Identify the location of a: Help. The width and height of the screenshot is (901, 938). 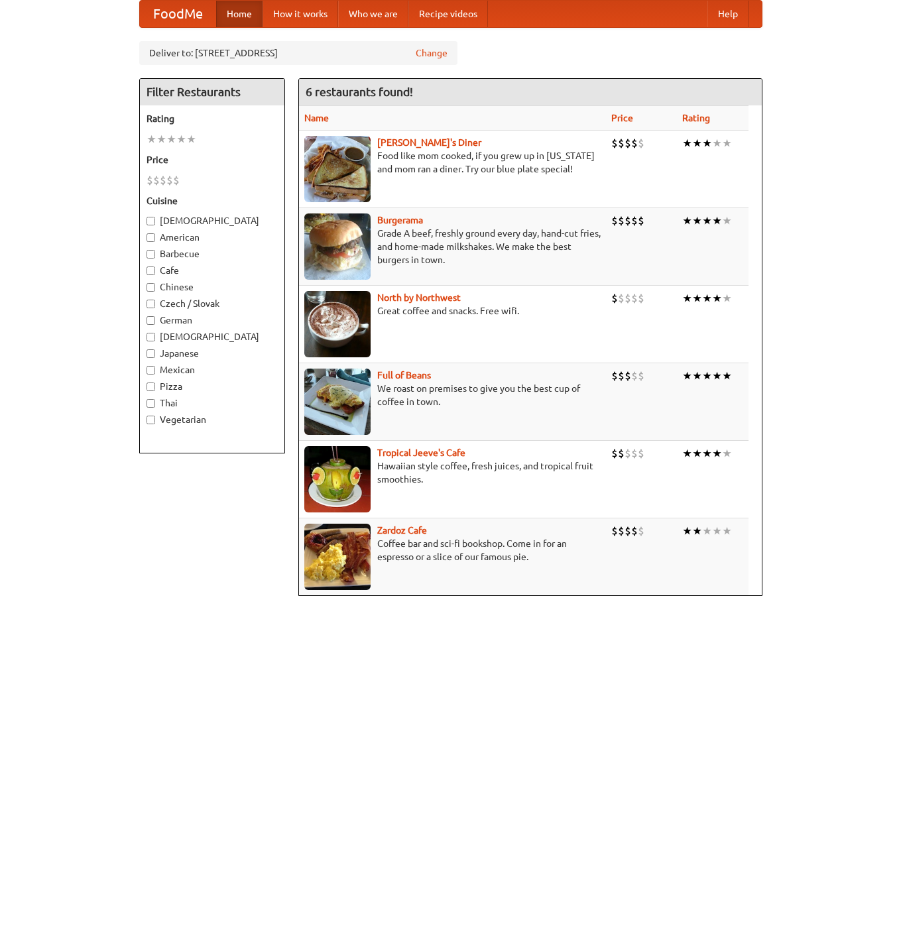
(728, 14).